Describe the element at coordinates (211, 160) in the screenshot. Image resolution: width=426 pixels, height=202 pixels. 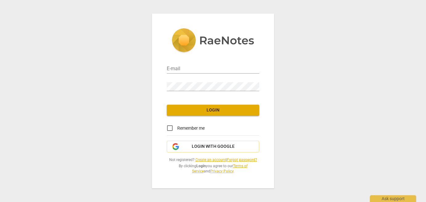
I see `a: Create an account` at that location.